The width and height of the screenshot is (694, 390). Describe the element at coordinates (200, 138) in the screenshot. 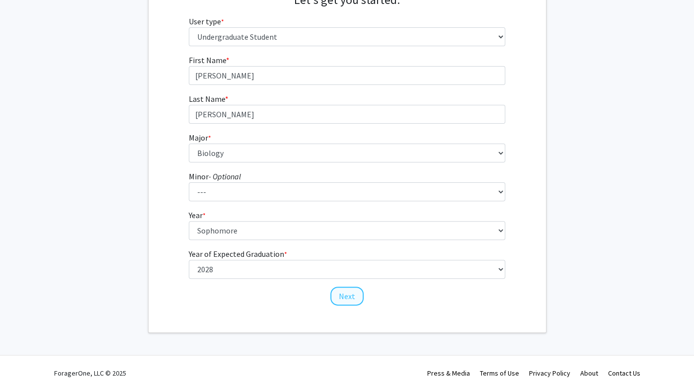

I see `label: Major` at that location.